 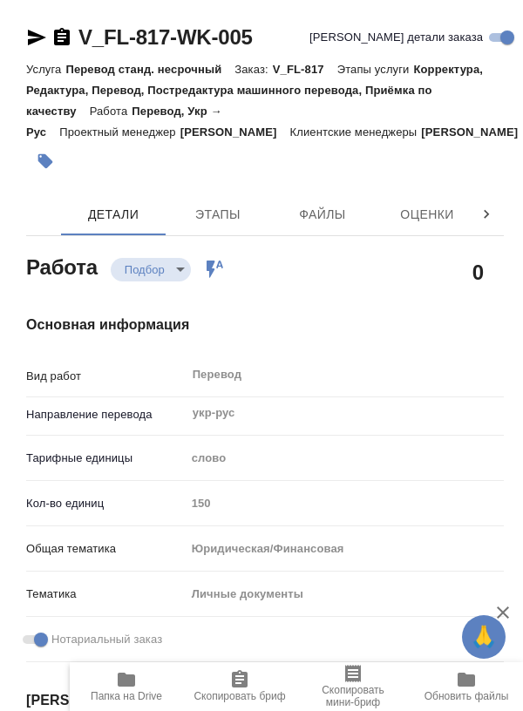 I want to click on button: Папка на Drive, so click(x=126, y=687).